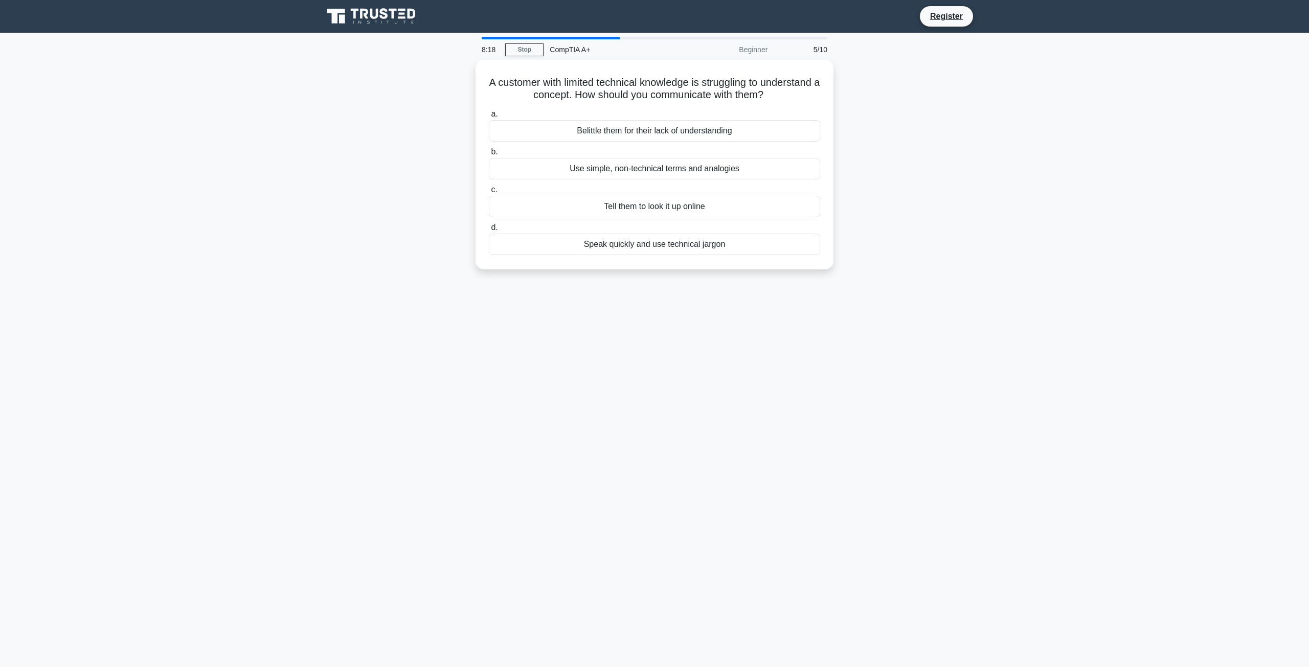 This screenshot has height=667, width=1309. Describe the element at coordinates (804, 50) in the screenshot. I see `div: 5/10` at that location.